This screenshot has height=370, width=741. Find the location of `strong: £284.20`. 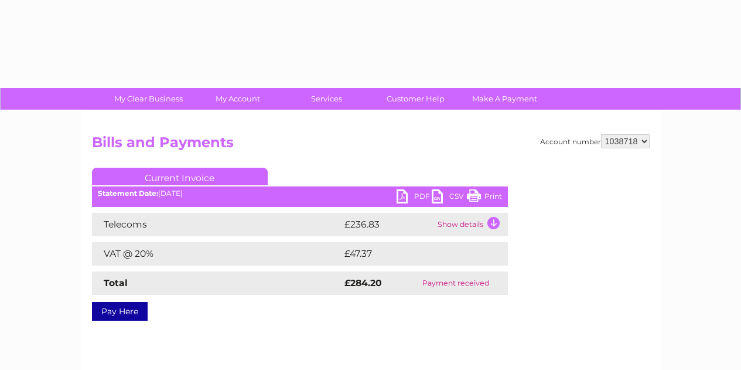

strong: £284.20 is located at coordinates (363, 282).